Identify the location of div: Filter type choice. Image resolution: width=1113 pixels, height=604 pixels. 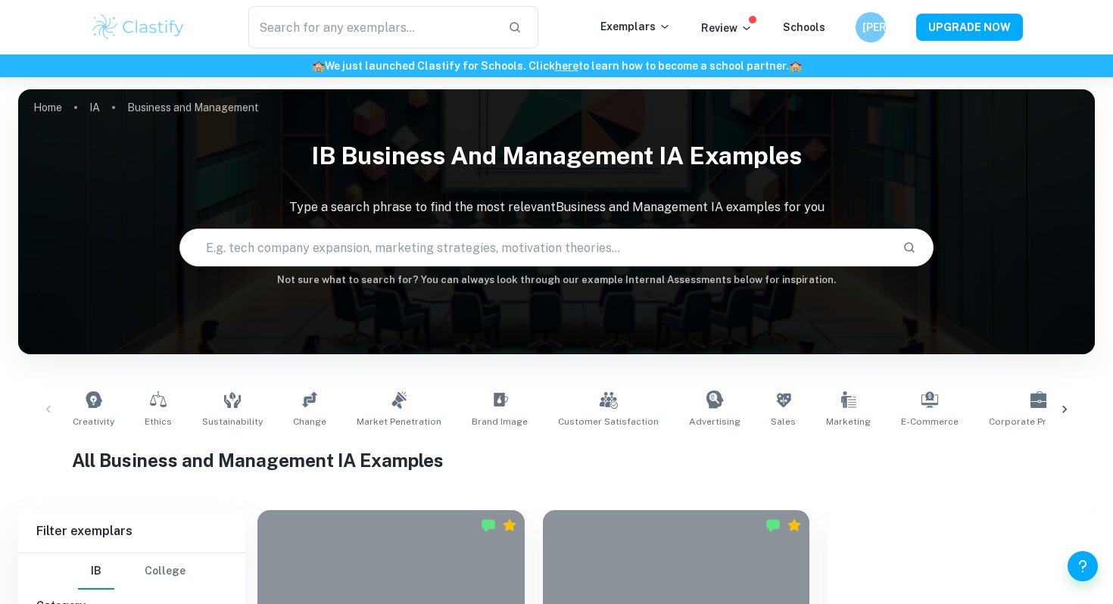
(132, 572).